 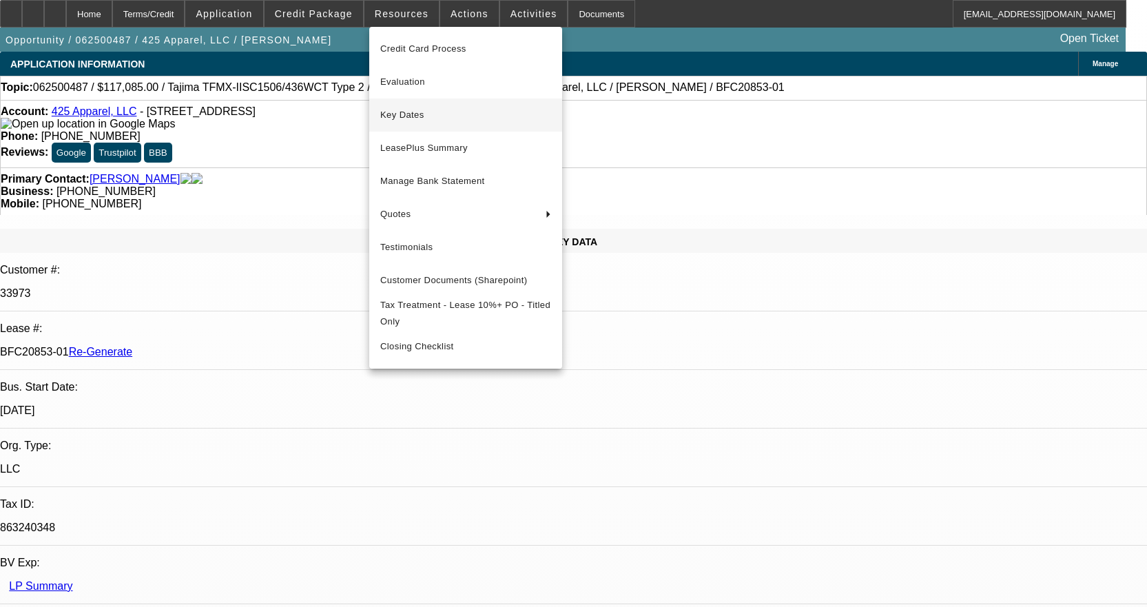 What do you see at coordinates (466, 181) in the screenshot?
I see `span: Manage Bank Statement` at bounding box center [466, 181].